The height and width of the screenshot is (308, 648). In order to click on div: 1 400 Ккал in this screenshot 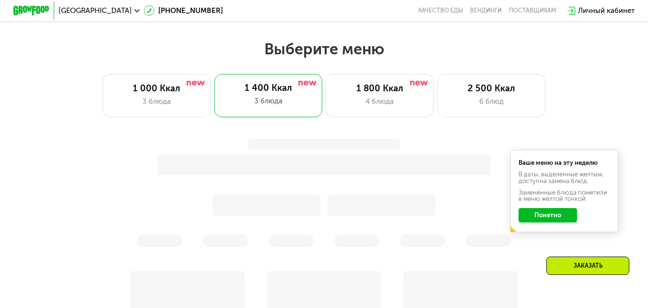, I will do `click(268, 88)`.